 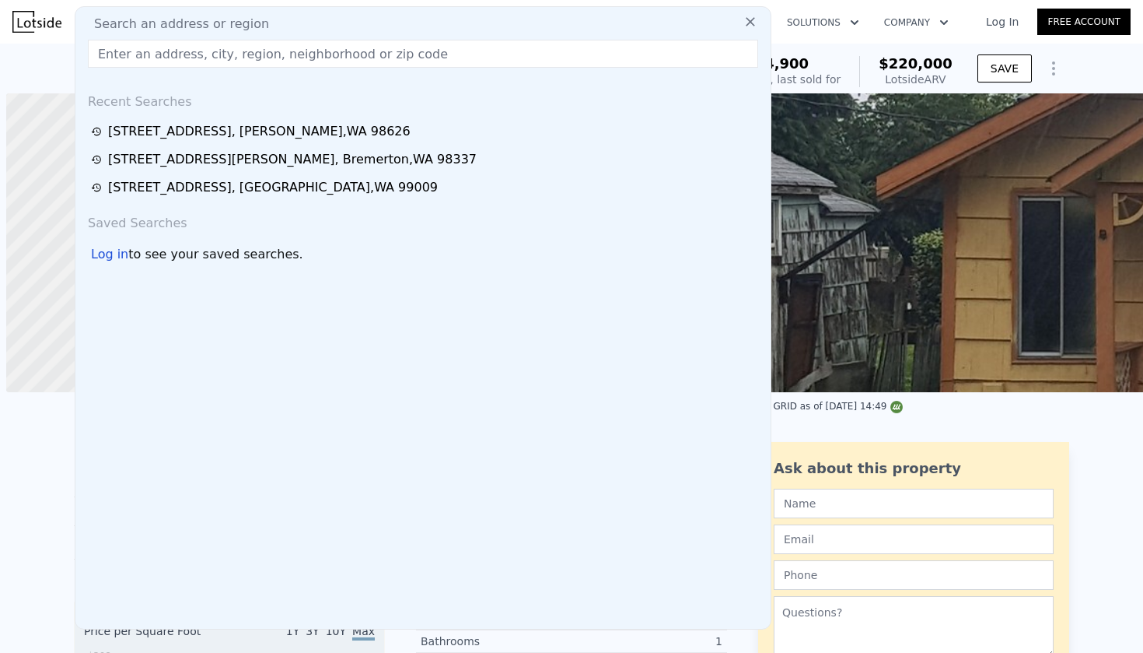 I want to click on button: SAVE, so click(x=1005, y=68).